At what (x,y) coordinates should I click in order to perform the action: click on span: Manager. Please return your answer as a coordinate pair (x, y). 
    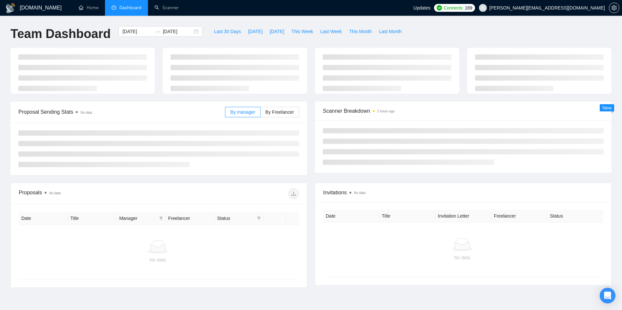
    Looking at the image, I should click on (137, 218).